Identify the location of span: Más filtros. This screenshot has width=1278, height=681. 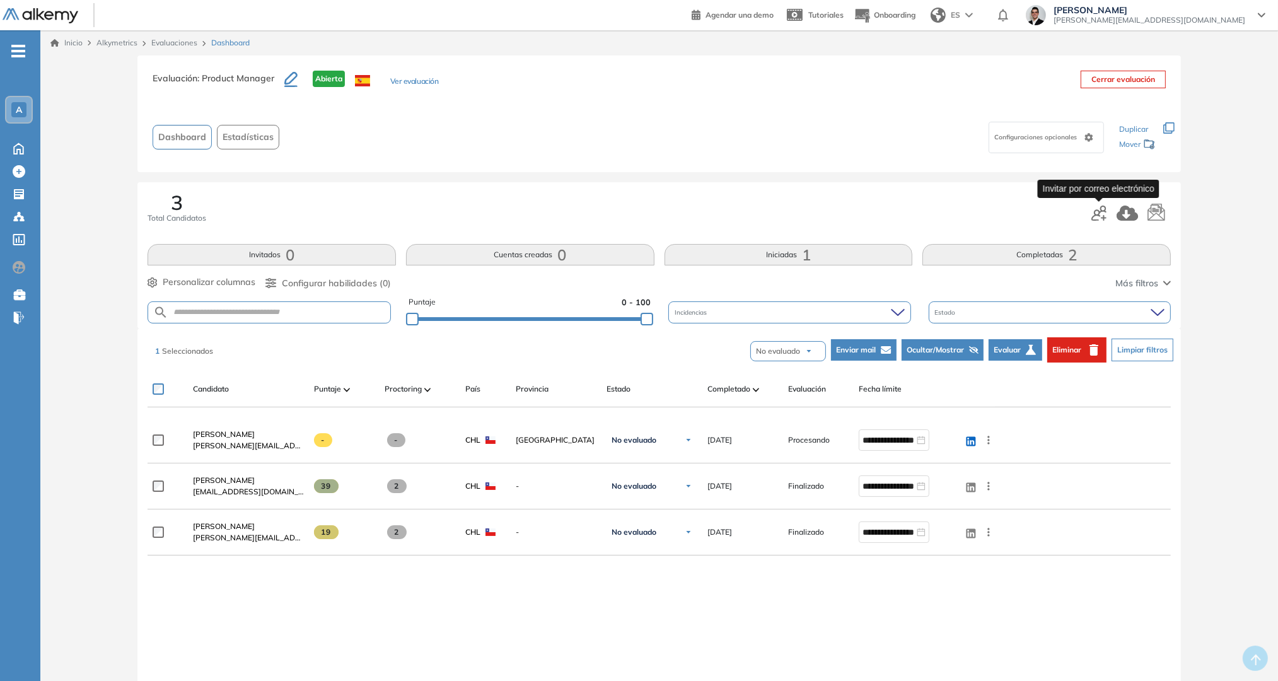
(1136, 283).